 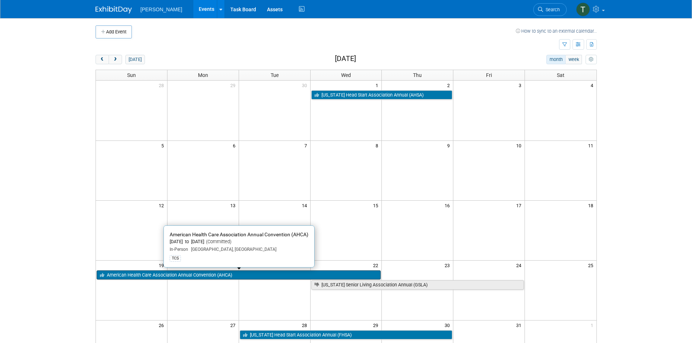 I want to click on span: Mon, so click(x=203, y=75).